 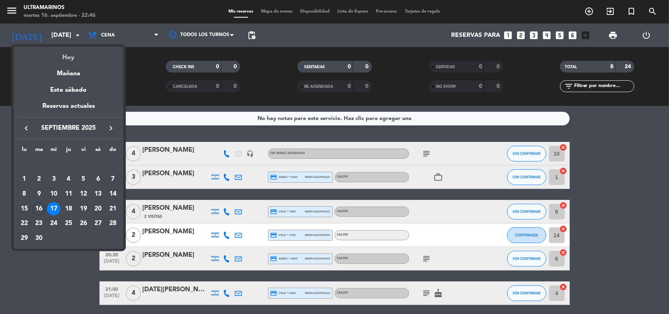 I want to click on td: 21 de septiembre de 2025, so click(x=113, y=209).